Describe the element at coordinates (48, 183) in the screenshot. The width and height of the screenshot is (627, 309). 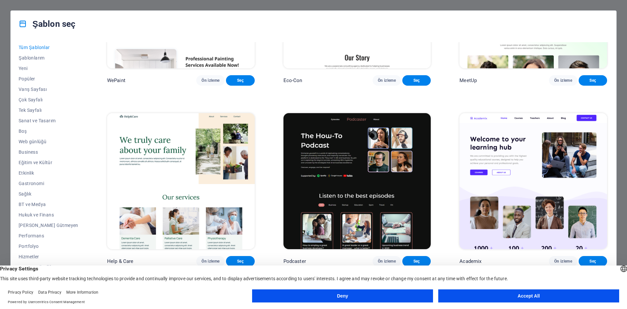
I see `button: Gastronomi` at that location.